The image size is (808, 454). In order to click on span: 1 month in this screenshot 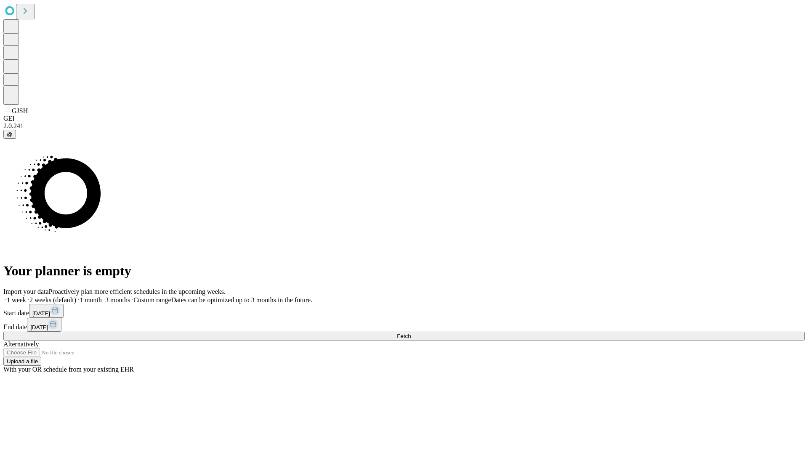, I will do `click(90, 300)`.